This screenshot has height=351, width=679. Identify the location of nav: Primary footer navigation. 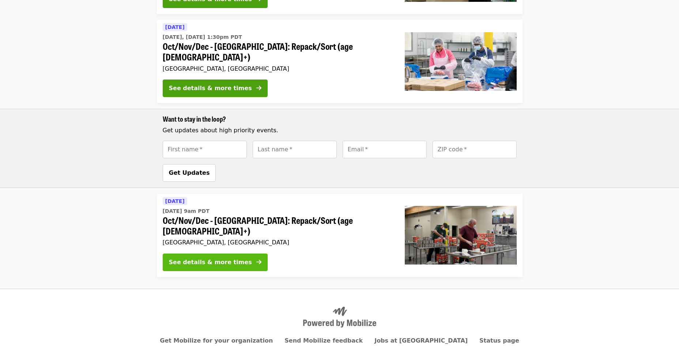
(340, 340).